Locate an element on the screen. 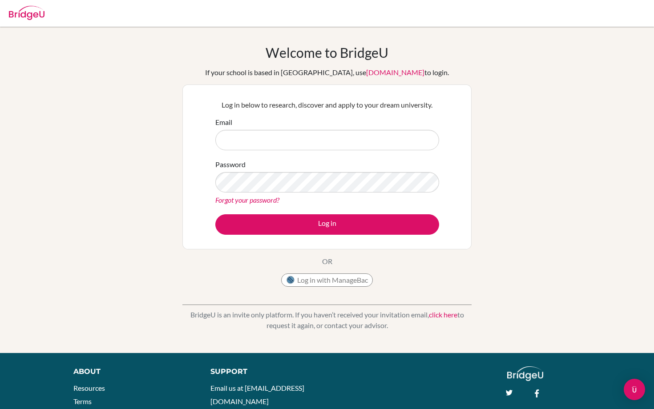 Image resolution: width=654 pixels, height=409 pixels. label: Email is located at coordinates (224, 122).